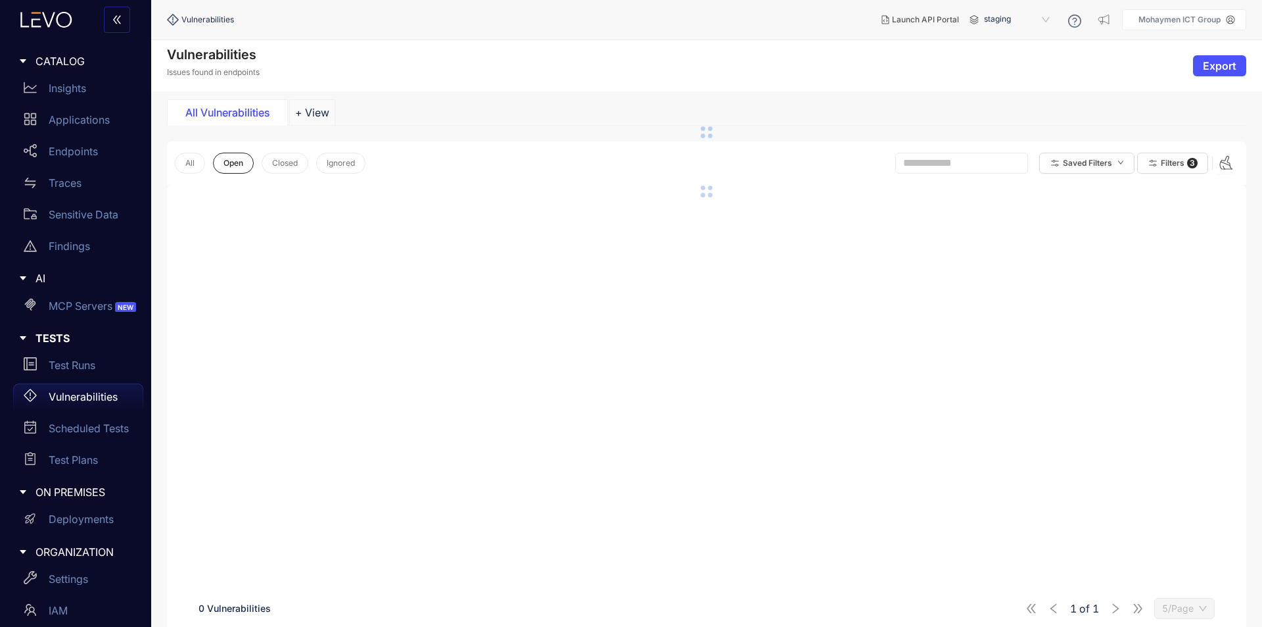  Describe the element at coordinates (78, 399) in the screenshot. I see `a: Vulnerabilities` at that location.